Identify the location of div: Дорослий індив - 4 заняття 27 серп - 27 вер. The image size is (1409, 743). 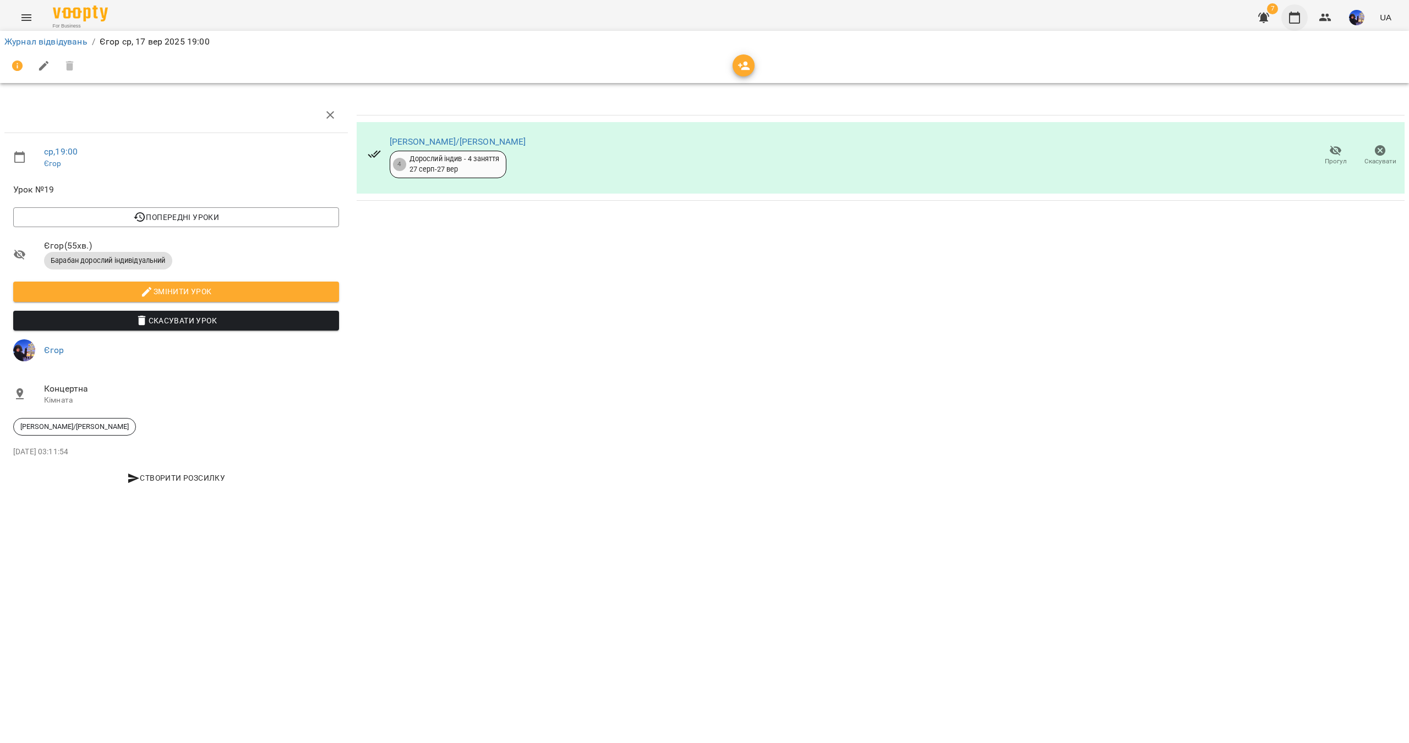
(454, 164).